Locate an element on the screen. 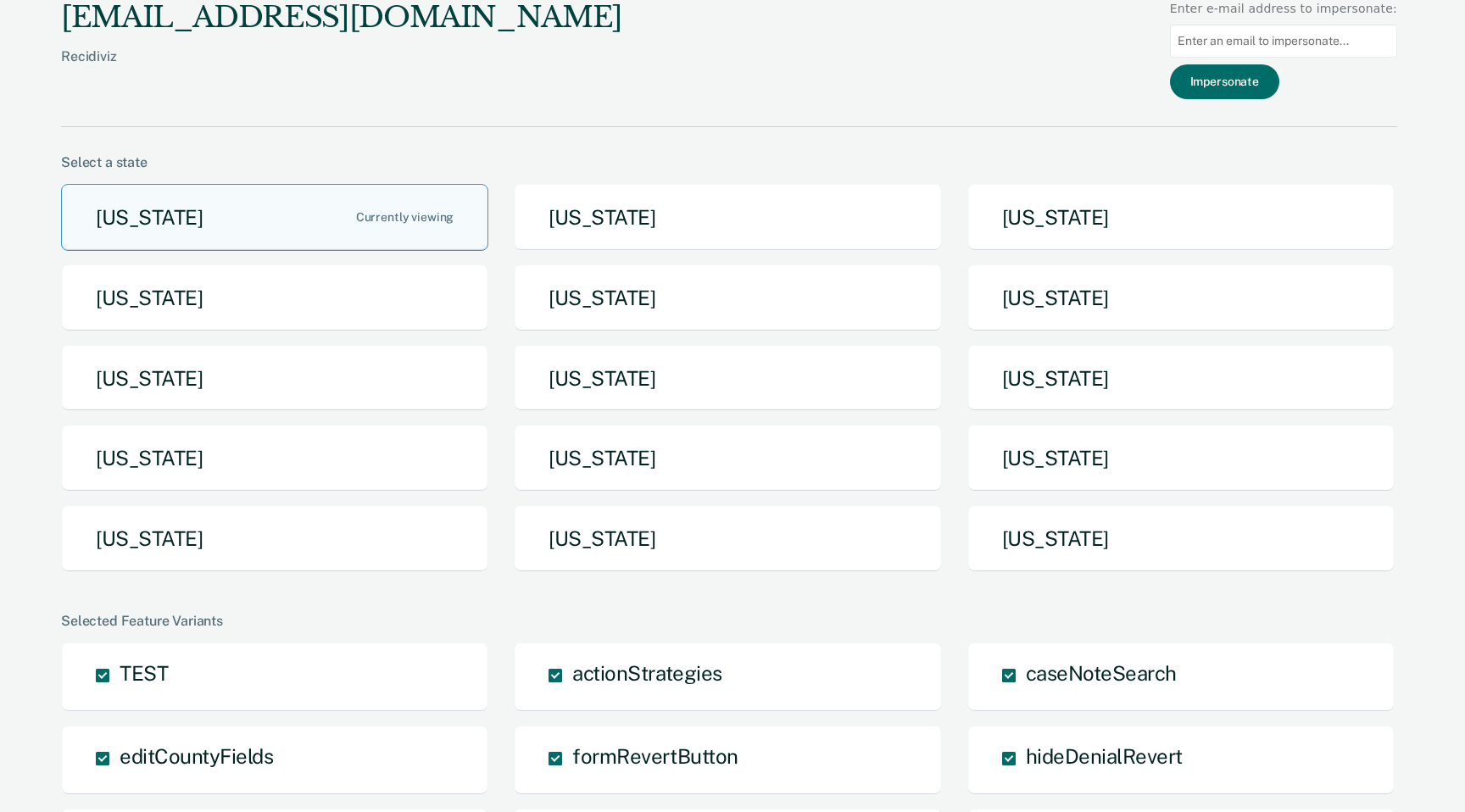 The image size is (1465, 812). span: caseNoteSearch is located at coordinates (1101, 673).